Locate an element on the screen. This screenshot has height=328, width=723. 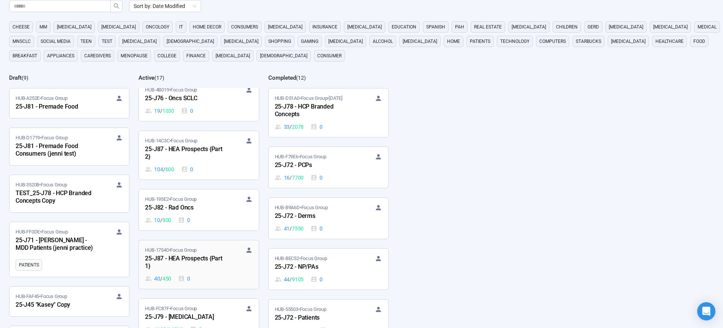
div: 25-J72 - NP/PAs is located at coordinates (316, 267).